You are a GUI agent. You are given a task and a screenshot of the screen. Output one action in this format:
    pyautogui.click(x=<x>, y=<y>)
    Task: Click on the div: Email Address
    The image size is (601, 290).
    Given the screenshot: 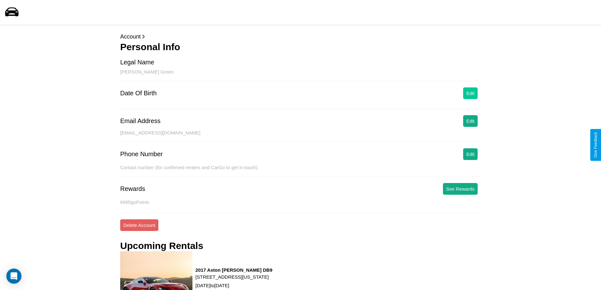 What is the action you would take?
    pyautogui.click(x=140, y=121)
    